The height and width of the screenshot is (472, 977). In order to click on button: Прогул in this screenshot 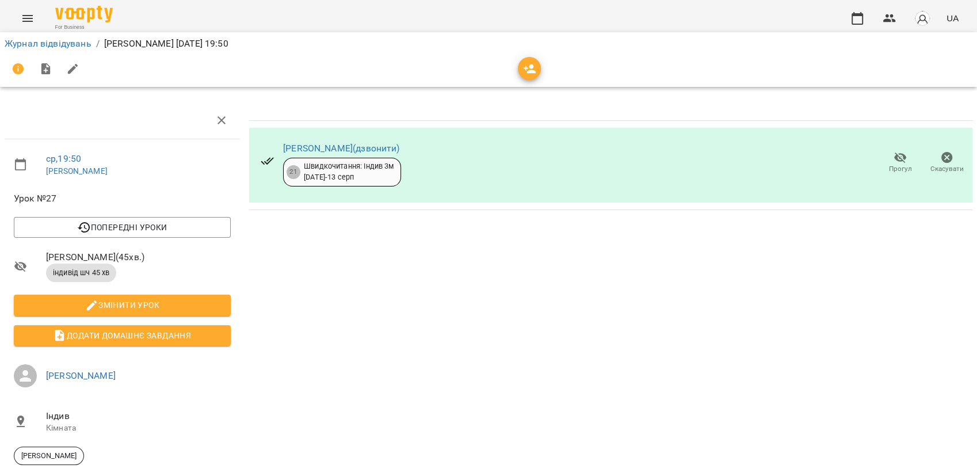, I will do `click(900, 163)`.